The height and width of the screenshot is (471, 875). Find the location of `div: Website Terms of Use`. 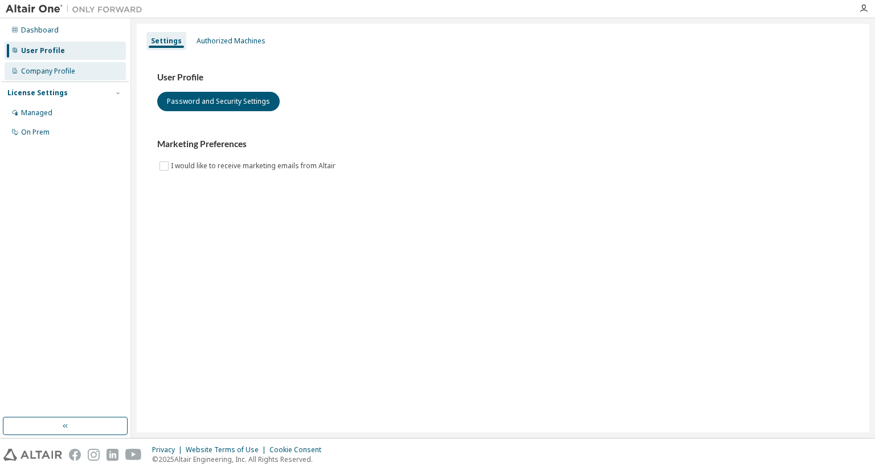

div: Website Terms of Use is located at coordinates (227, 450).